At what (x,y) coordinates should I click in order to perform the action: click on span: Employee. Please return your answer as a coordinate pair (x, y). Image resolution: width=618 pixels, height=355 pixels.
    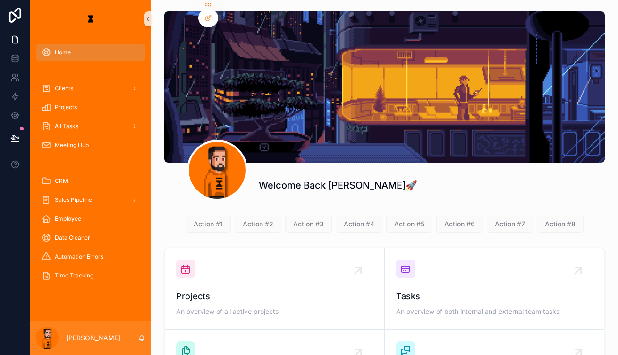
    Looking at the image, I should click on (68, 219).